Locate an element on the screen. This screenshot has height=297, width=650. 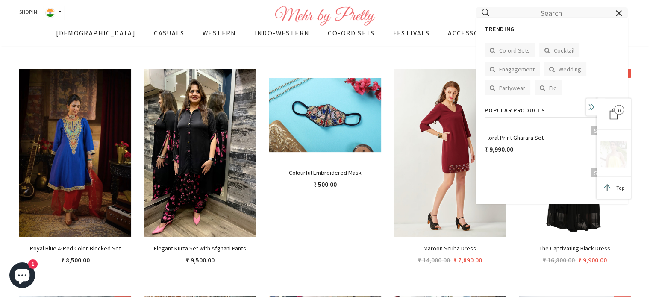
a: Eid is located at coordinates (549, 88).